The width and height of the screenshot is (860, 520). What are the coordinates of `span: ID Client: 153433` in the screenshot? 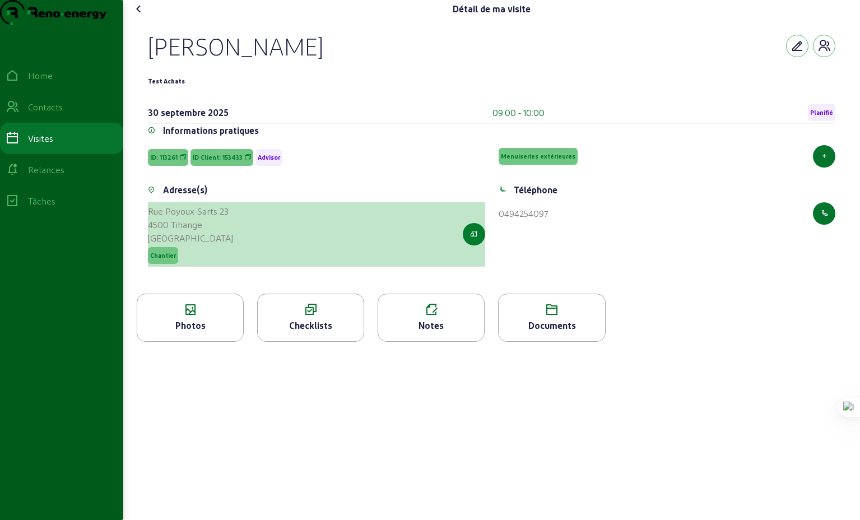 It's located at (217, 157).